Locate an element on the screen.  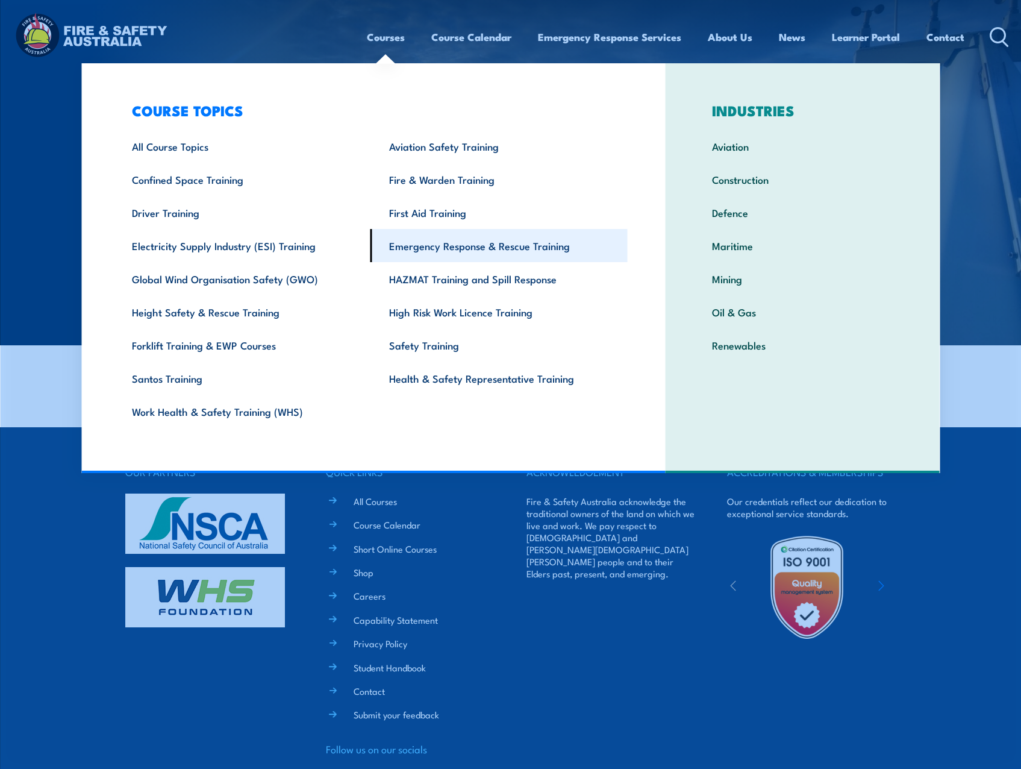
p: Fire & Safety Australia acknowledge the traditional owners of the land on which we live and work.... is located at coordinates (611, 537).